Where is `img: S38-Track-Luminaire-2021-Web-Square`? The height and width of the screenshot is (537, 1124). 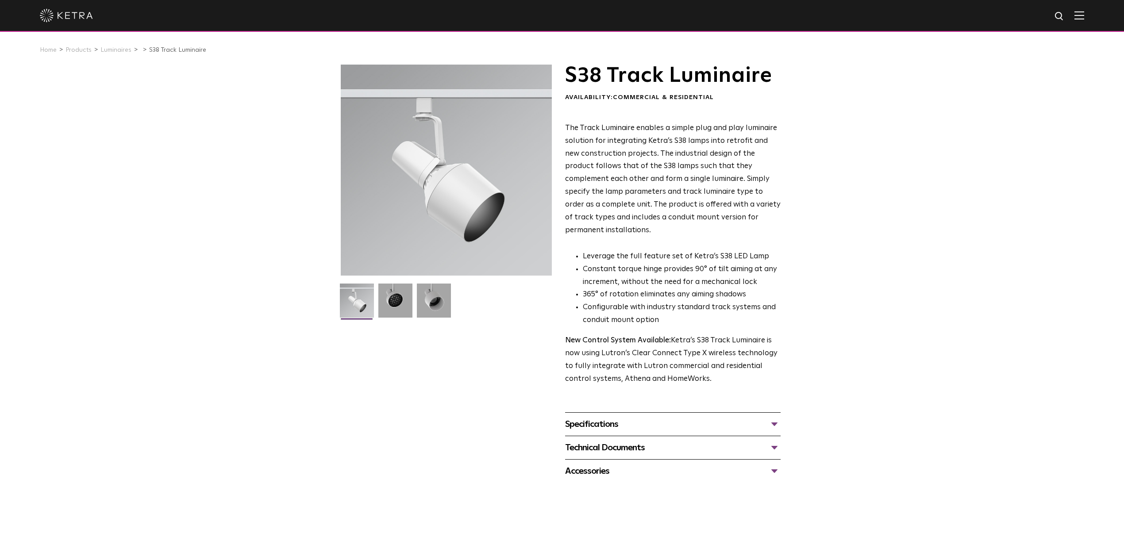 img: S38-Track-Luminaire-2021-Web-Square is located at coordinates (357, 304).